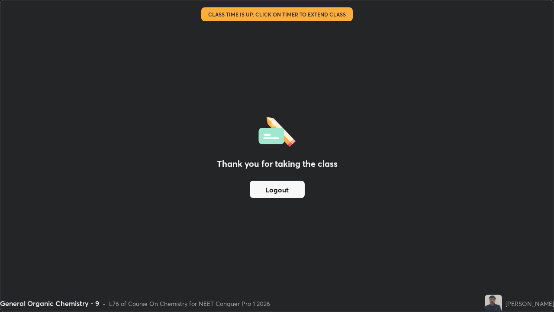 This screenshot has height=312, width=554. Describe the element at coordinates (277, 189) in the screenshot. I see `button: Logout` at that location.